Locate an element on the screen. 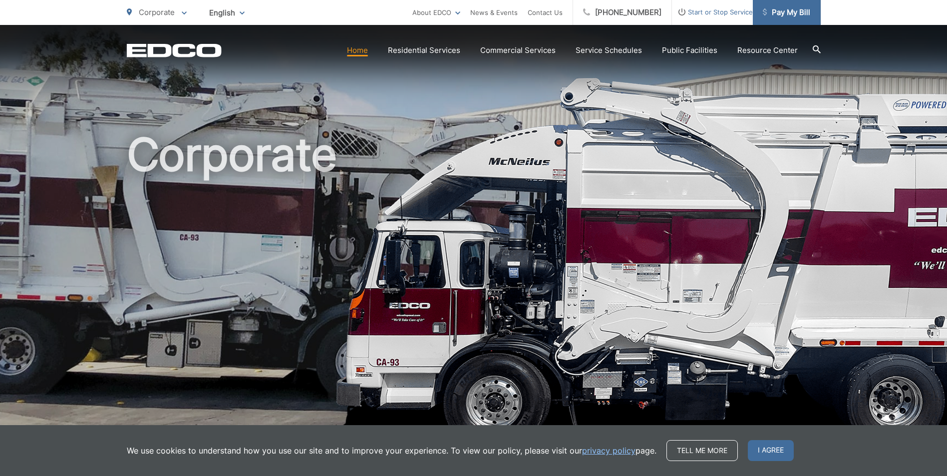 The image size is (947, 476). span: English is located at coordinates (227, 12).